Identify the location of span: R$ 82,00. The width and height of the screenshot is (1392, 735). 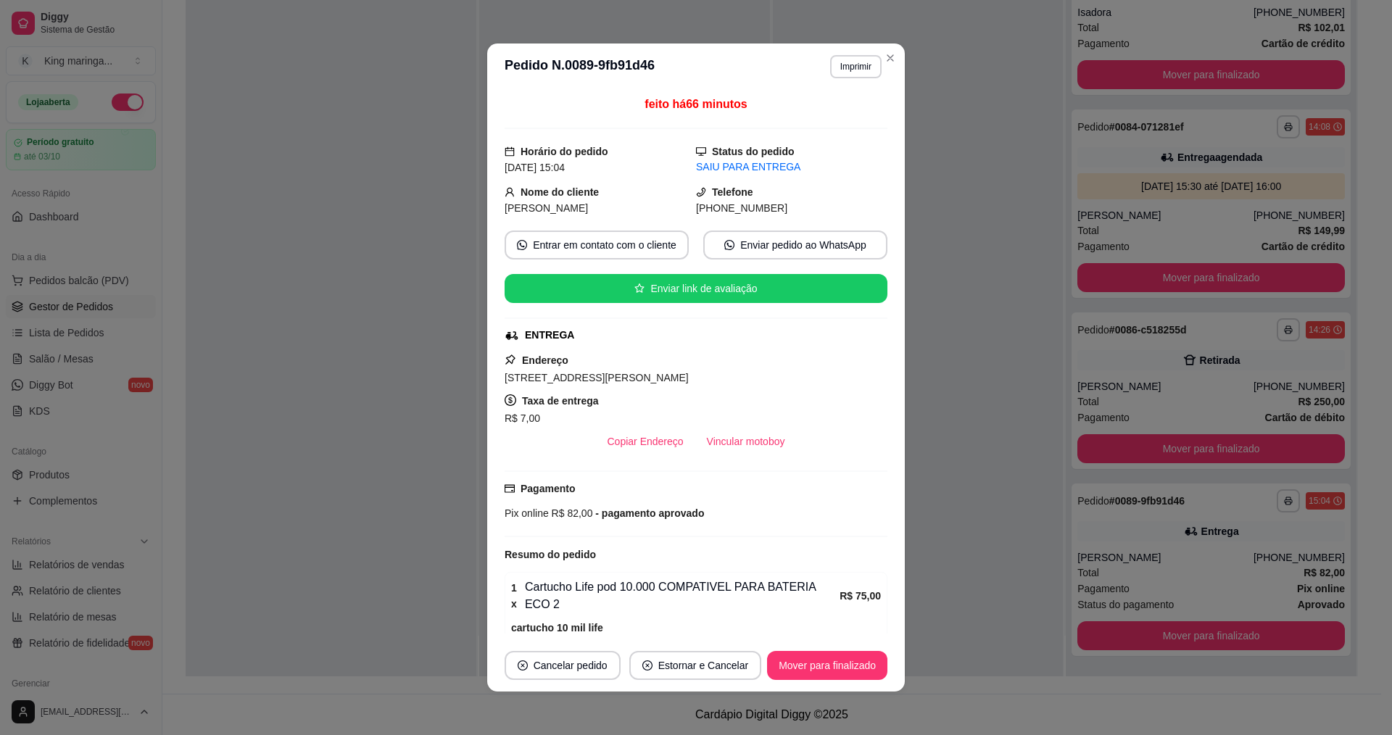
(571, 513).